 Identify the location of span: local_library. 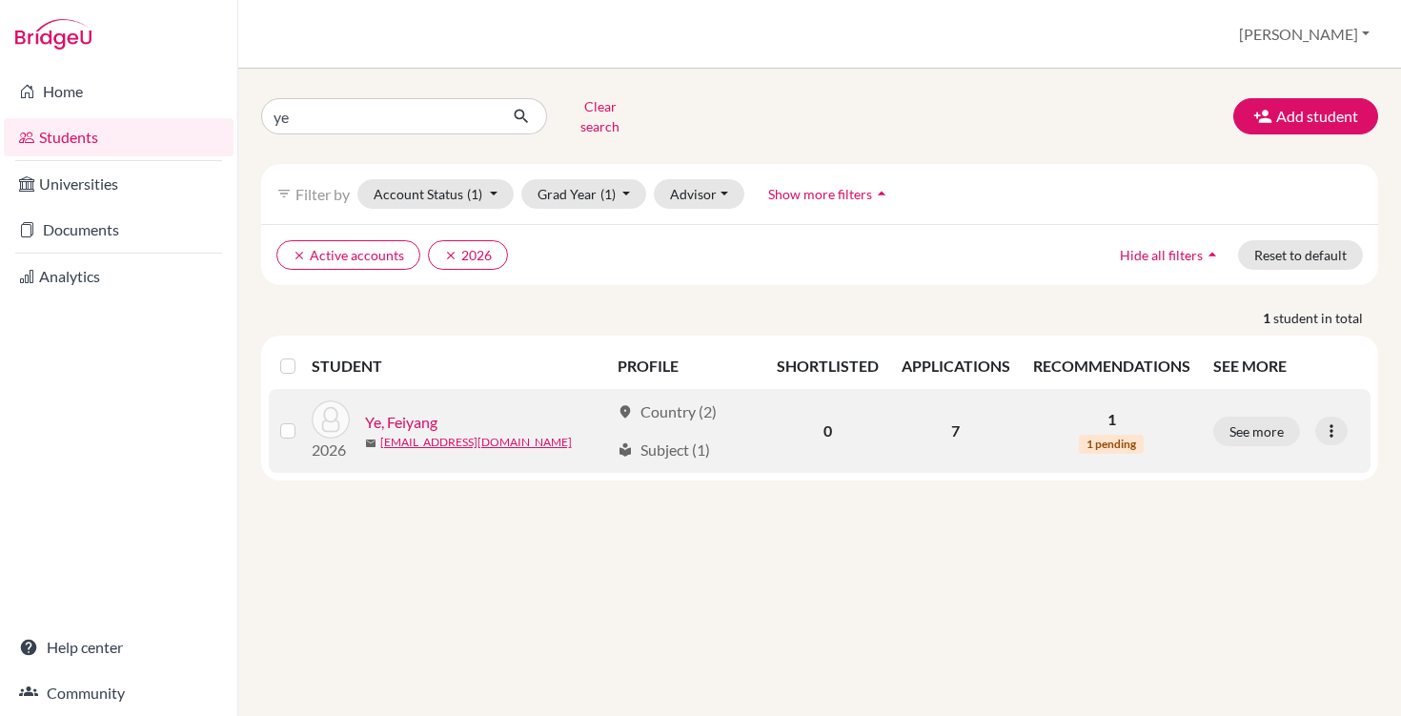
(625, 450).